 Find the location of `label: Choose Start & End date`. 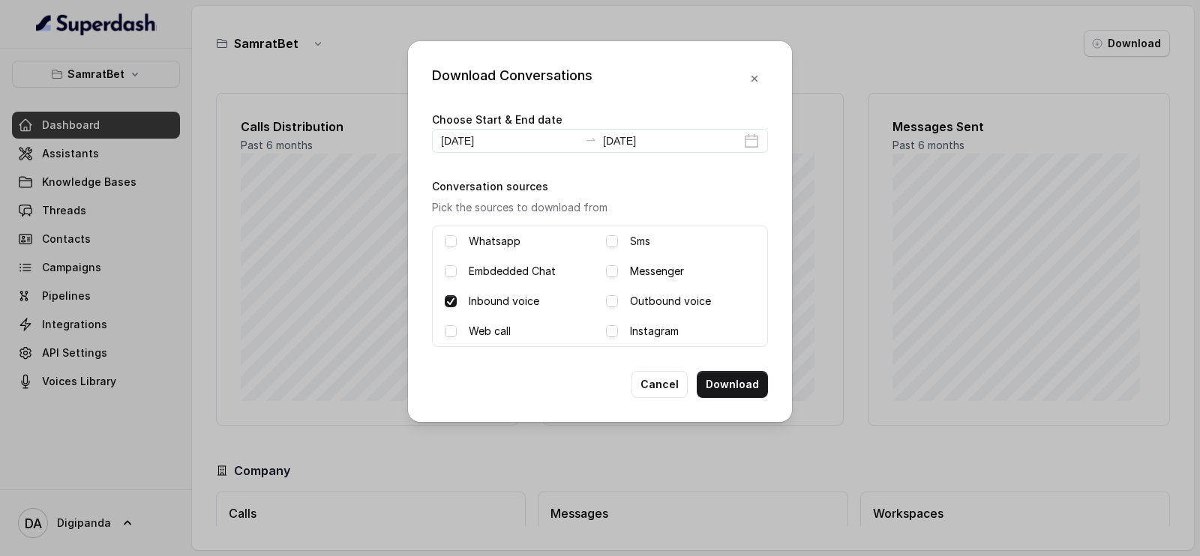

label: Choose Start & End date is located at coordinates (497, 119).